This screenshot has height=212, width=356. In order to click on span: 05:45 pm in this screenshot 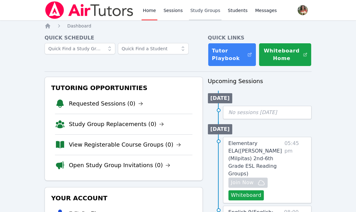, I will do `click(295, 170)`.